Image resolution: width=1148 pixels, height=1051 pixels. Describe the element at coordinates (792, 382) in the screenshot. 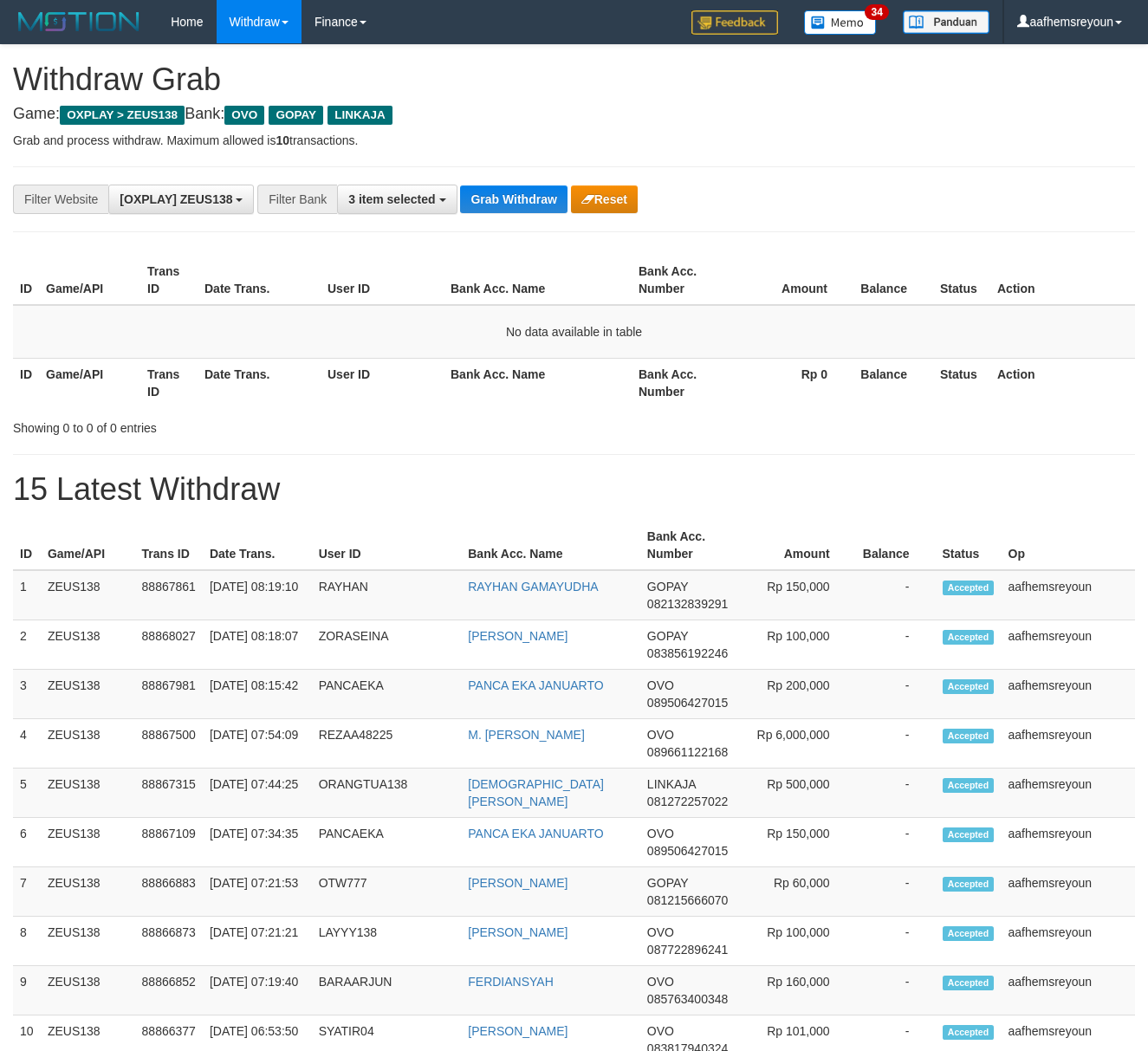

I see `th: Rp 0` at that location.